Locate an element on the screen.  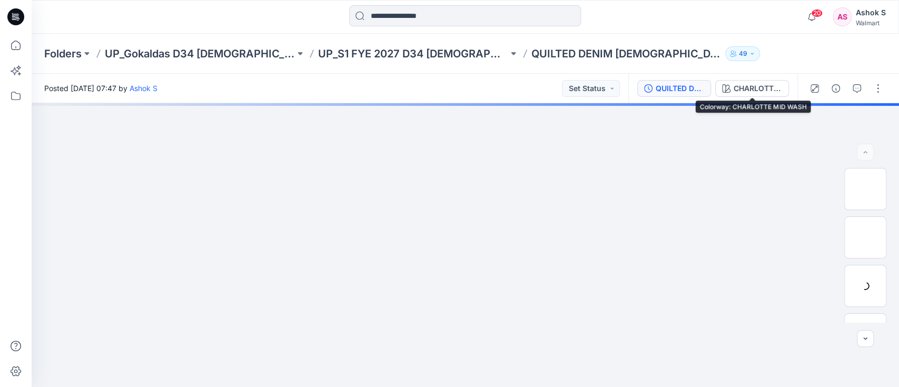
button: CHARLOTTE MID WASH is located at coordinates (752, 88).